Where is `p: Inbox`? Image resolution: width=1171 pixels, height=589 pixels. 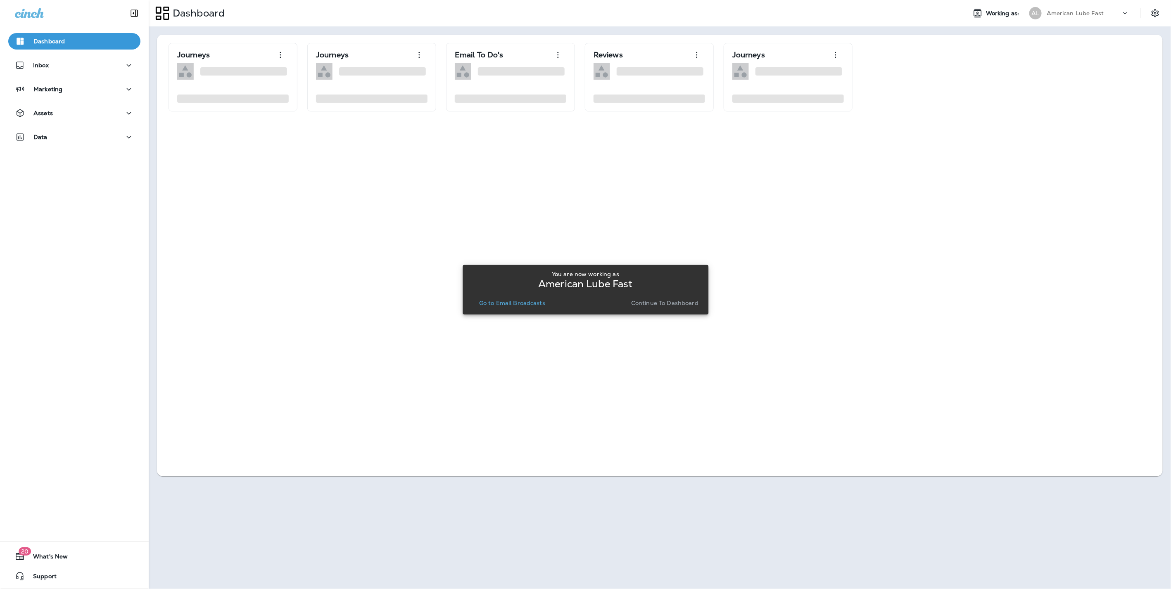
p: Inbox is located at coordinates (41, 65).